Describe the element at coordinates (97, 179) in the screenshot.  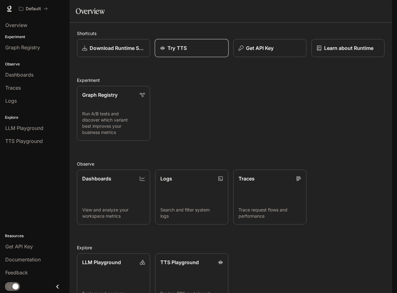
I see `p: Dashboards` at that location.